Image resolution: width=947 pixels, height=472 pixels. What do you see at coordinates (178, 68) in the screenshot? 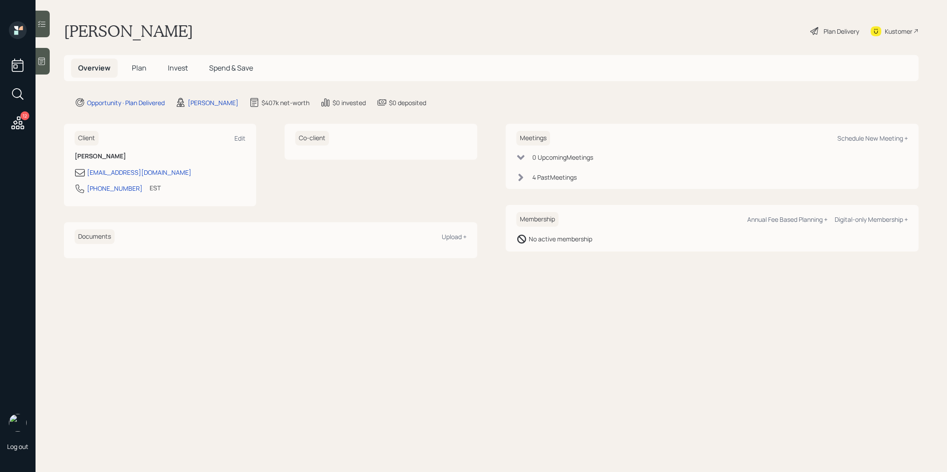
I see `span: Invest` at bounding box center [178, 68].